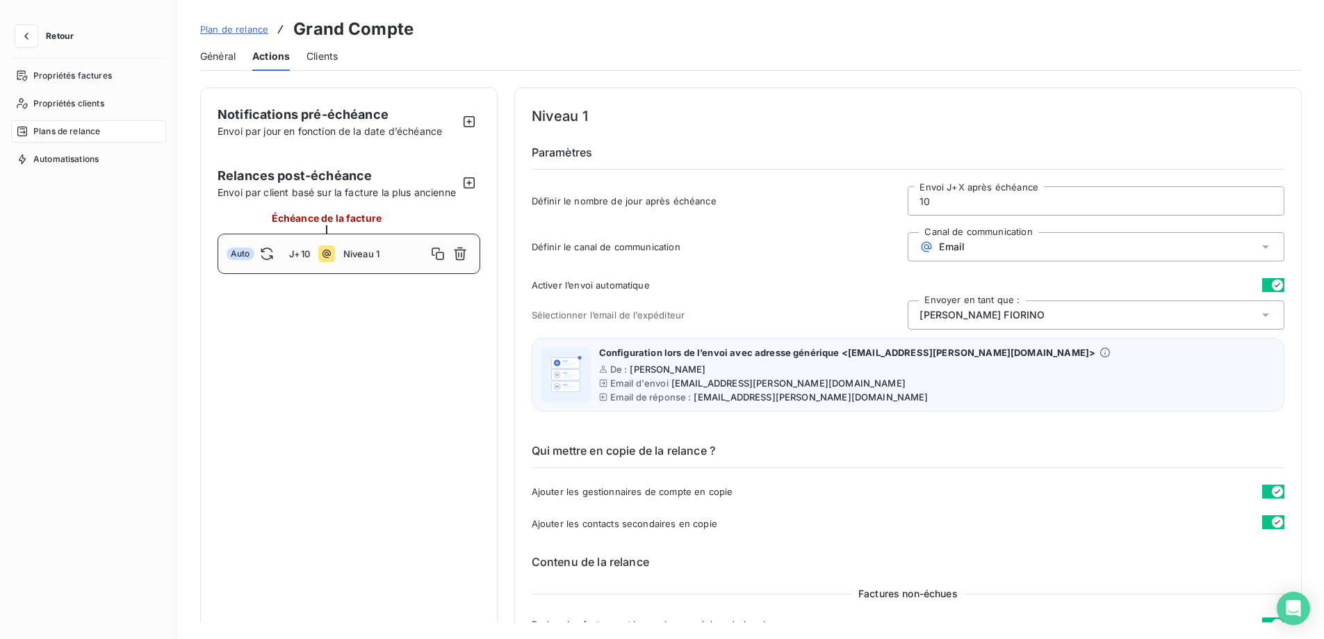  Describe the element at coordinates (908, 455) in the screenshot. I see `h6: Qui mettre en copie de la relance ?` at that location.